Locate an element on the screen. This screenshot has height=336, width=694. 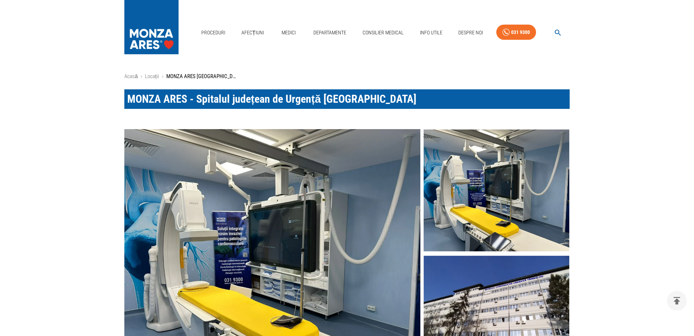
a: Info Utile is located at coordinates (431, 33).